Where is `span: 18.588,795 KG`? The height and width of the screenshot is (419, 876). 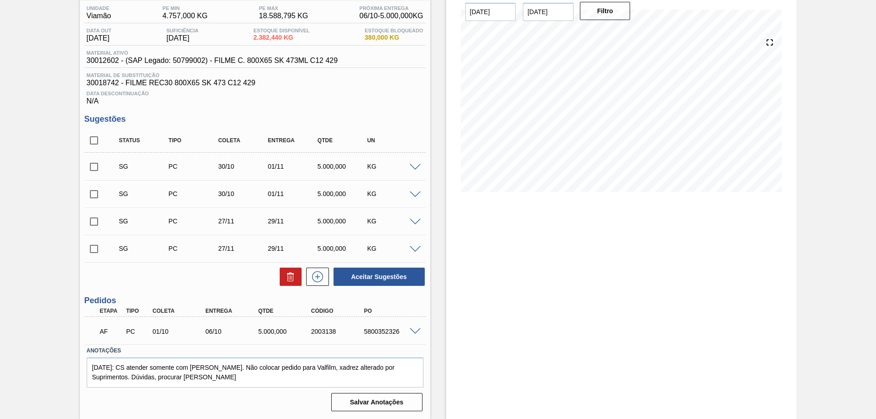
span: 18.588,795 KG is located at coordinates (284, 16).